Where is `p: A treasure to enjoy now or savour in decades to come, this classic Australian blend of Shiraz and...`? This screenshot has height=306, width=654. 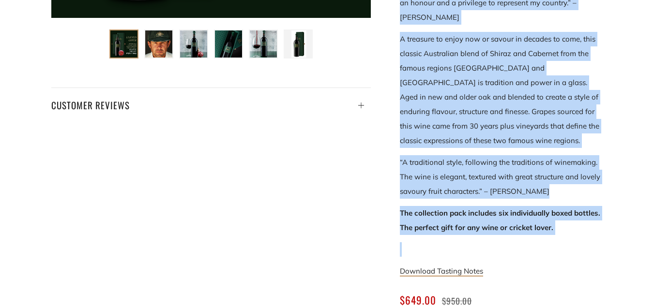 p: A treasure to enjoy now or savour in decades to come, this classic Australian blend of Shiraz and... is located at coordinates (501, 90).